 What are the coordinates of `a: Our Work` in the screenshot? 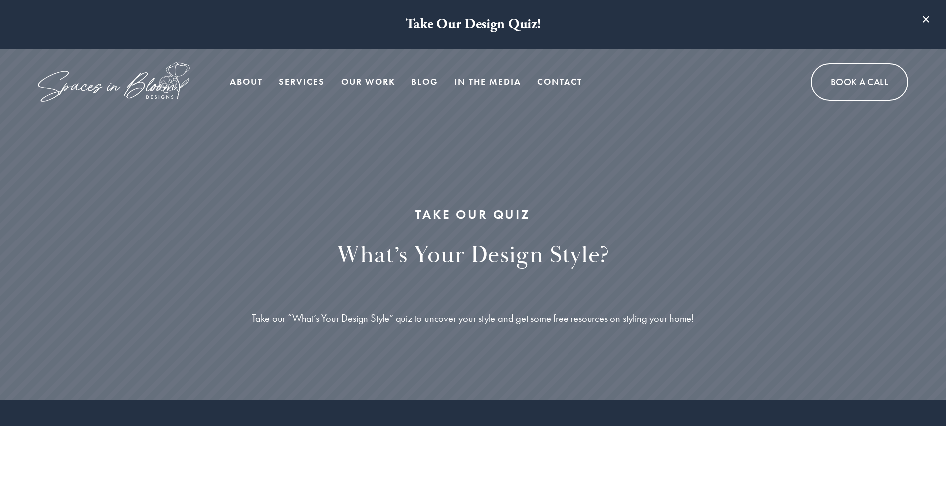 It's located at (368, 82).